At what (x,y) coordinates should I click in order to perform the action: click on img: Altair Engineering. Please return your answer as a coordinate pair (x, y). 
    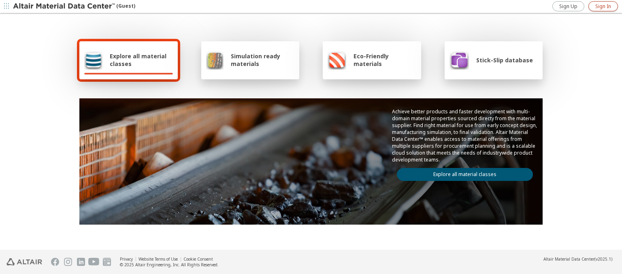
    Looking at the image, I should click on (24, 262).